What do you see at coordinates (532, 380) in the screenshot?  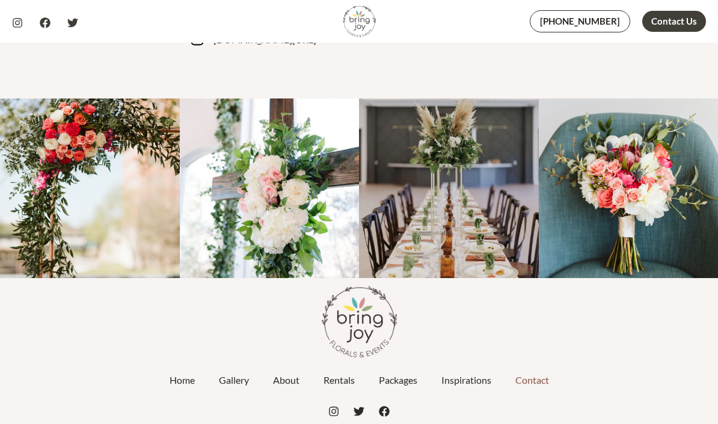 I see `a: Contact` at bounding box center [532, 380].